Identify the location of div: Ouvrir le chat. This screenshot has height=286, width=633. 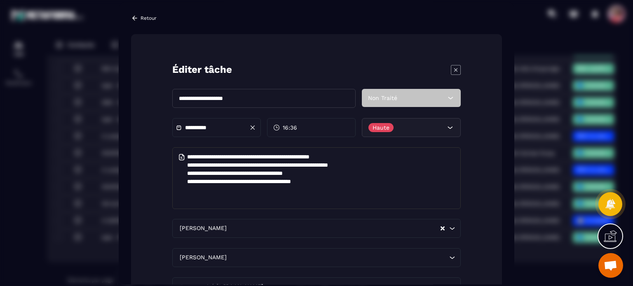
(611, 266).